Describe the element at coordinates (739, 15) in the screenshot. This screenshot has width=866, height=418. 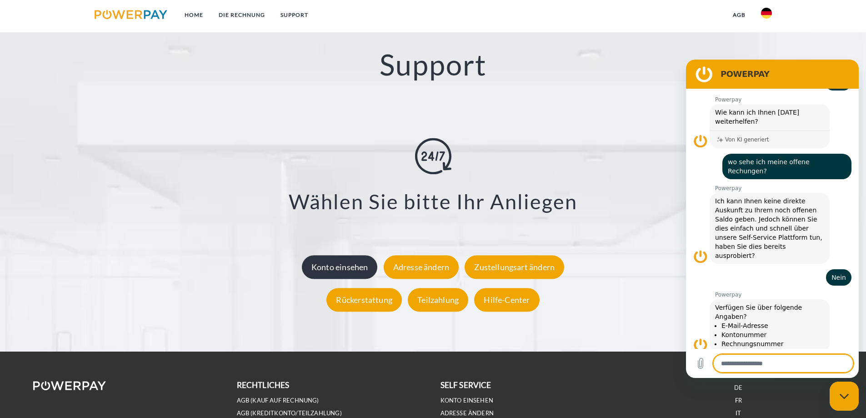
I see `a: agb` at that location.